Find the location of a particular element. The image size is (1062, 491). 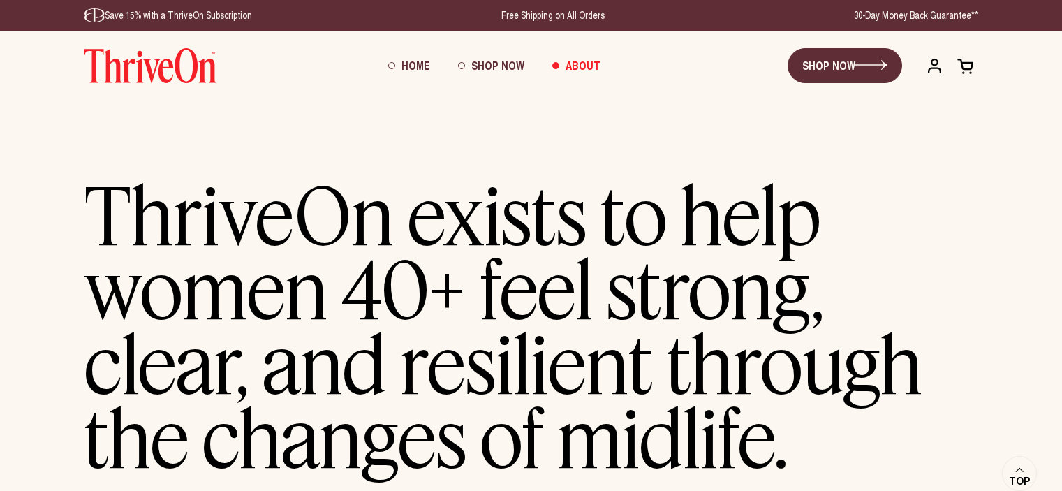

span: Top is located at coordinates (1020, 481).